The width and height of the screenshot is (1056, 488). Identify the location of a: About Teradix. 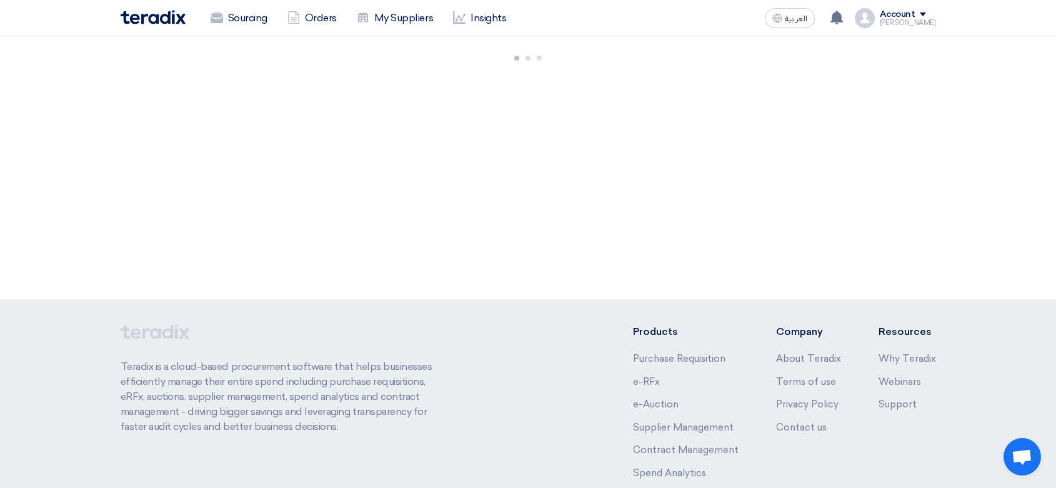
(809, 359).